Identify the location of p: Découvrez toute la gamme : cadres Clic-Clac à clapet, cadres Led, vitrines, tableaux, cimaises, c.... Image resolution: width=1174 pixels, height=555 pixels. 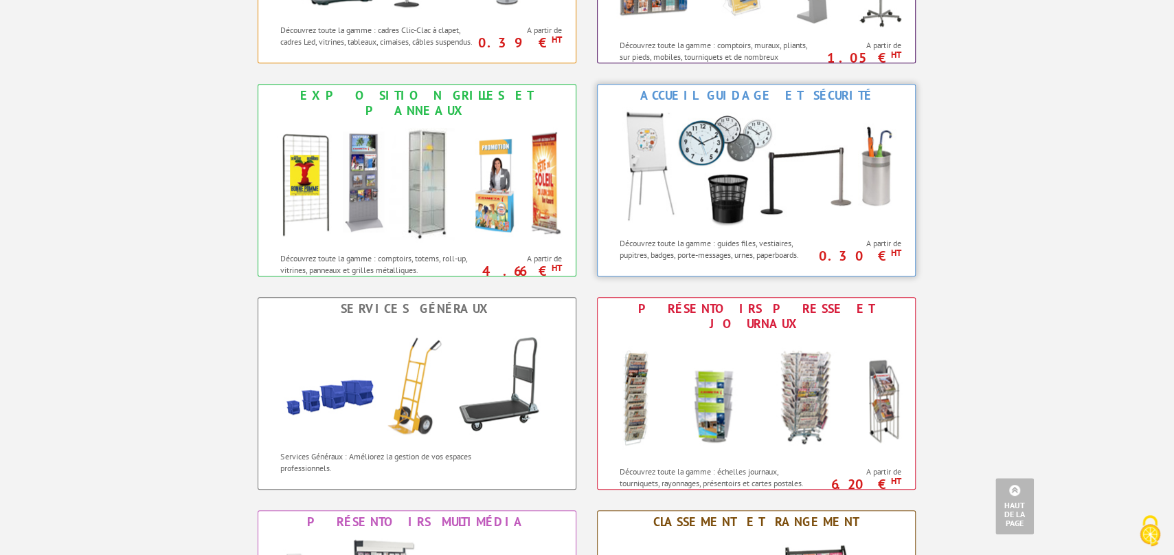
(378, 36).